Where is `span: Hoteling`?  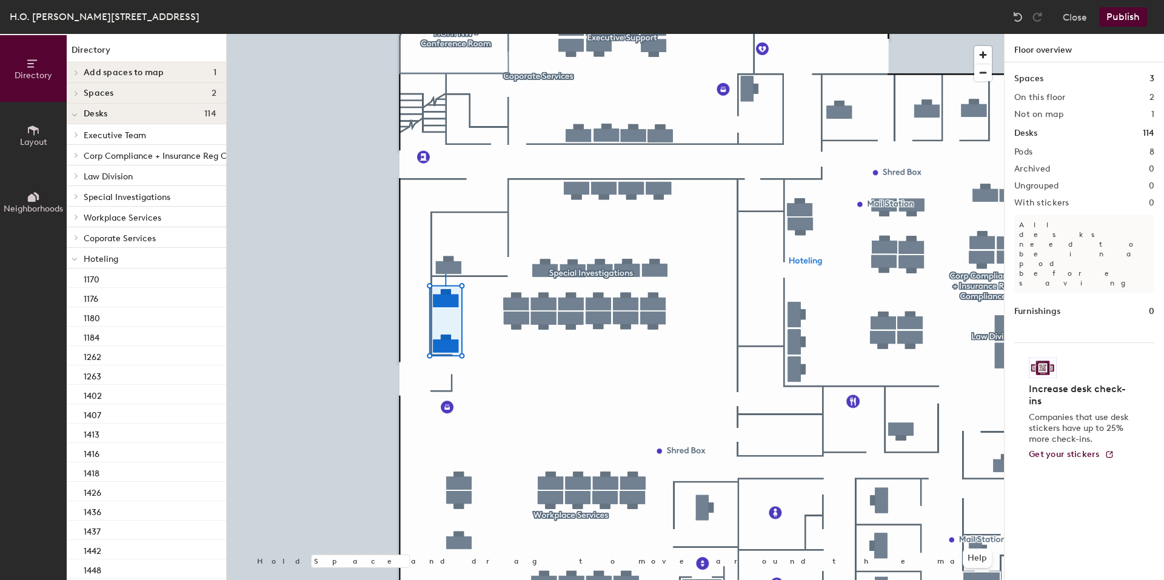
span: Hoteling is located at coordinates (101, 259).